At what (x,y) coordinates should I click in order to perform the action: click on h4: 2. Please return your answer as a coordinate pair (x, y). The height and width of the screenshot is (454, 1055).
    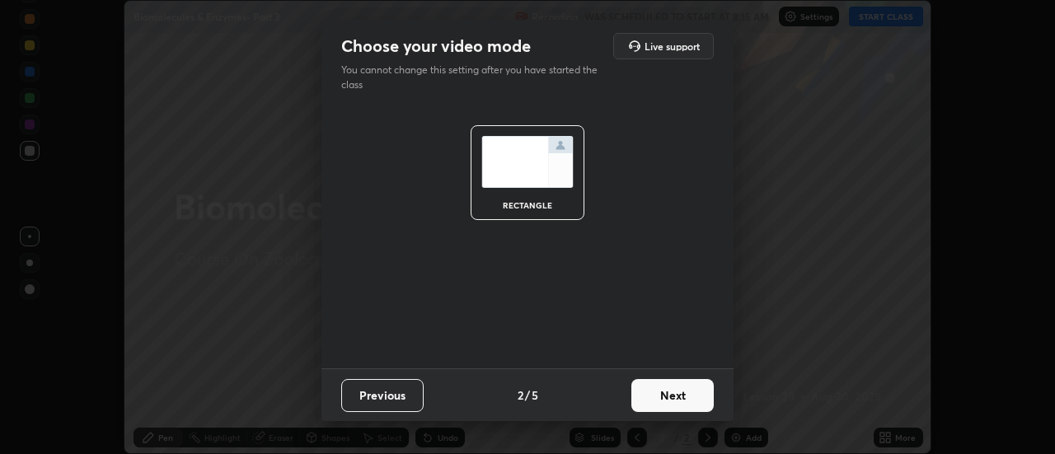
    Looking at the image, I should click on (520, 395).